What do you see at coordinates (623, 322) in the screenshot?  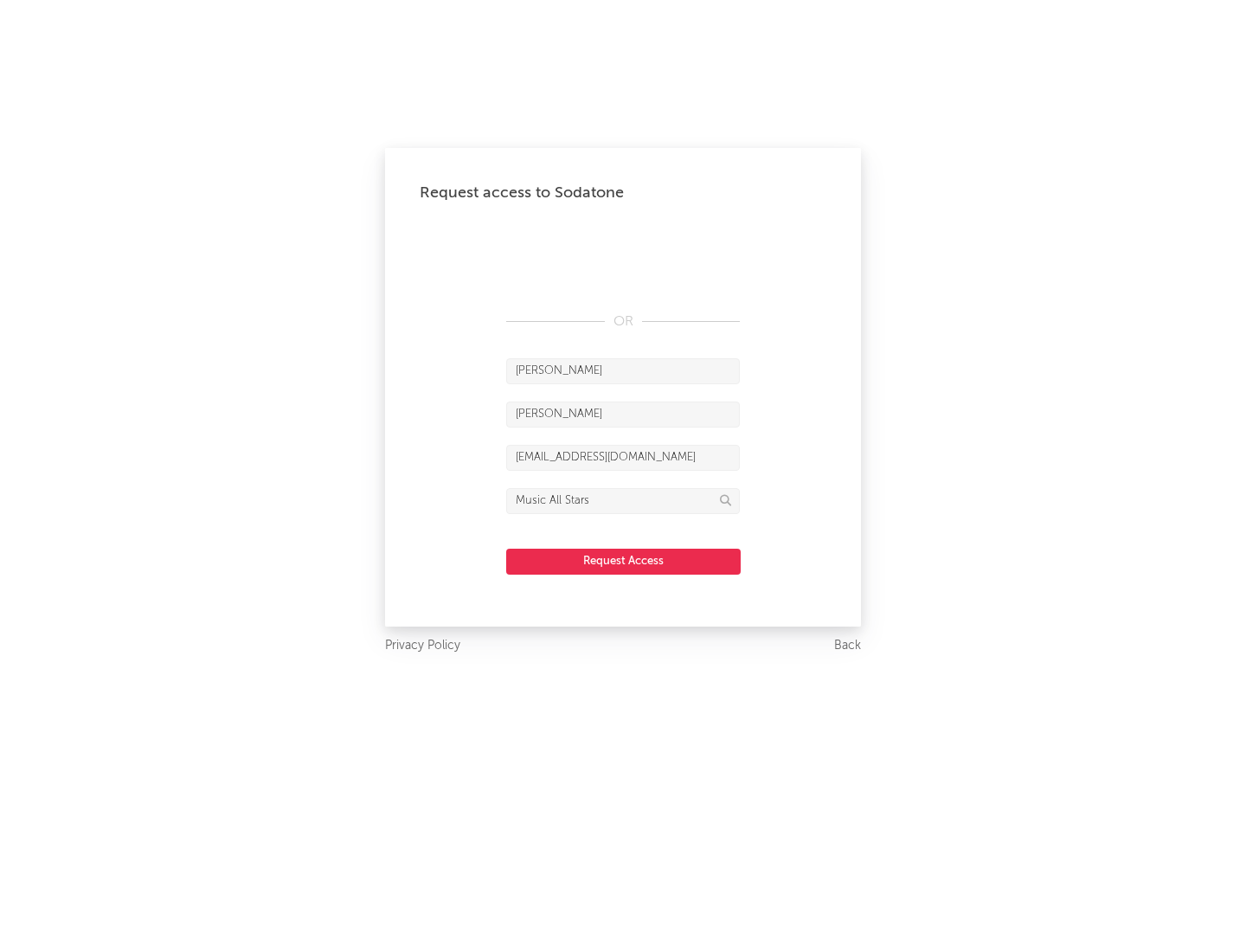 I see `div: OR` at bounding box center [623, 322].